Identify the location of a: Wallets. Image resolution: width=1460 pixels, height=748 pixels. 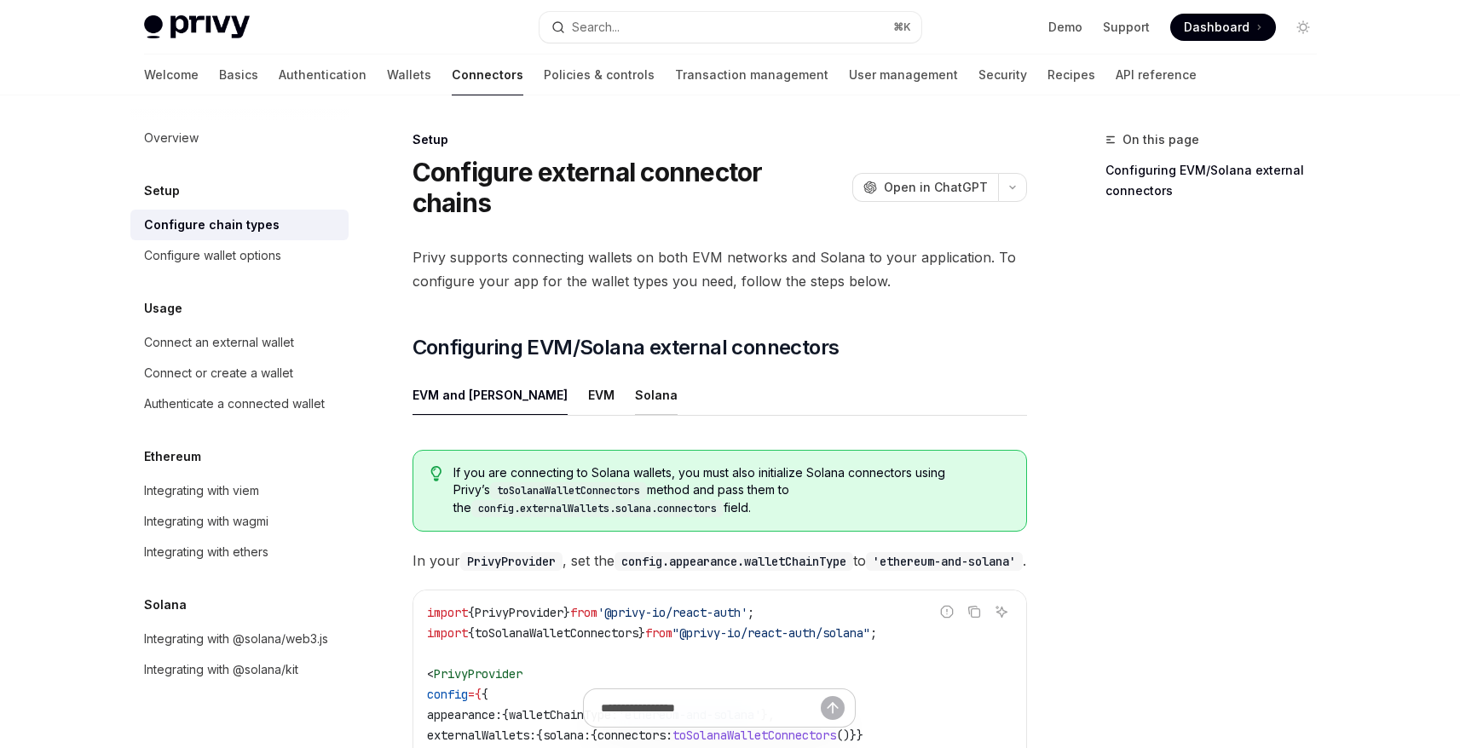
(409, 75).